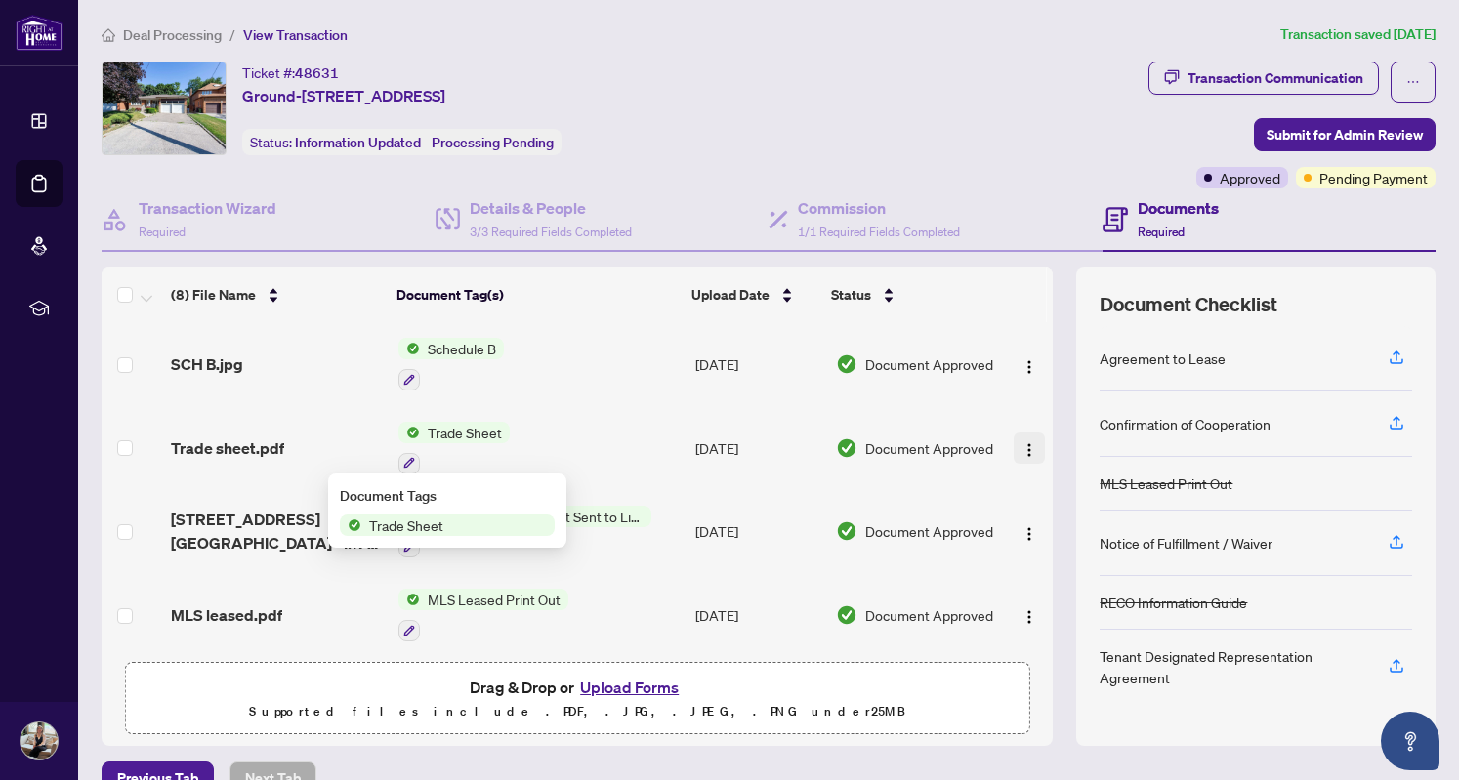 The height and width of the screenshot is (780, 1459). I want to click on div: RECO Information Guide, so click(1173, 603).